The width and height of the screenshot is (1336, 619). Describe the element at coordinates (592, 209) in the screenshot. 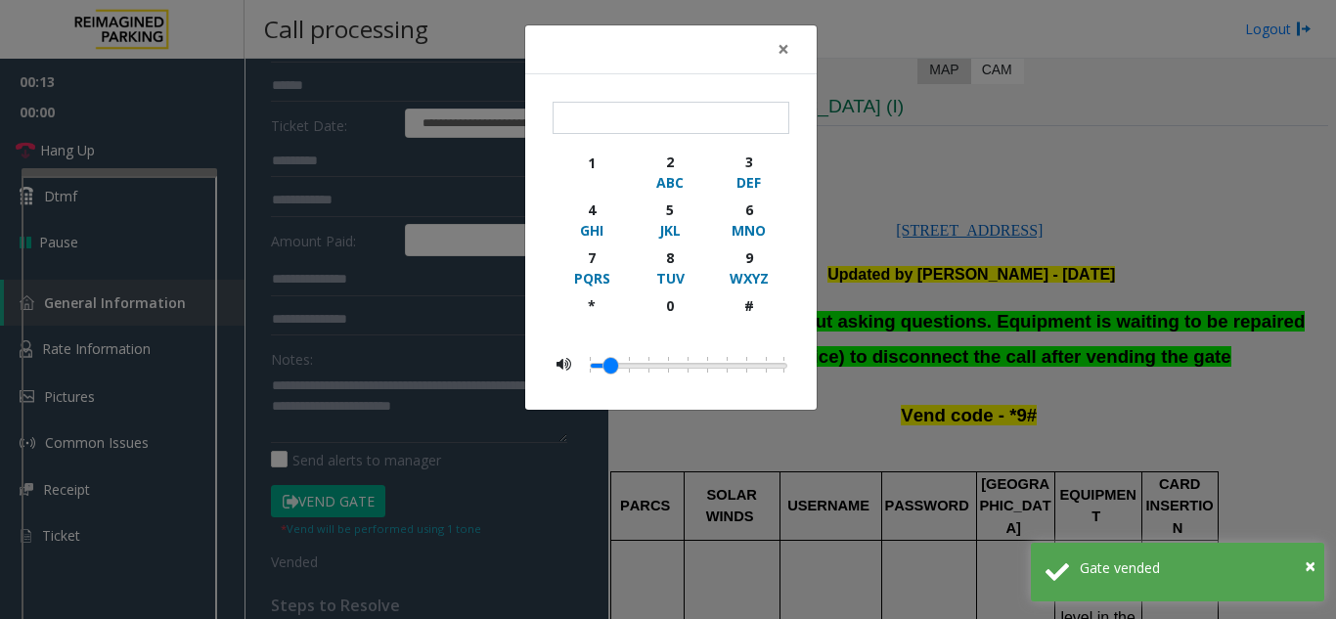

I see `div: 4` at that location.